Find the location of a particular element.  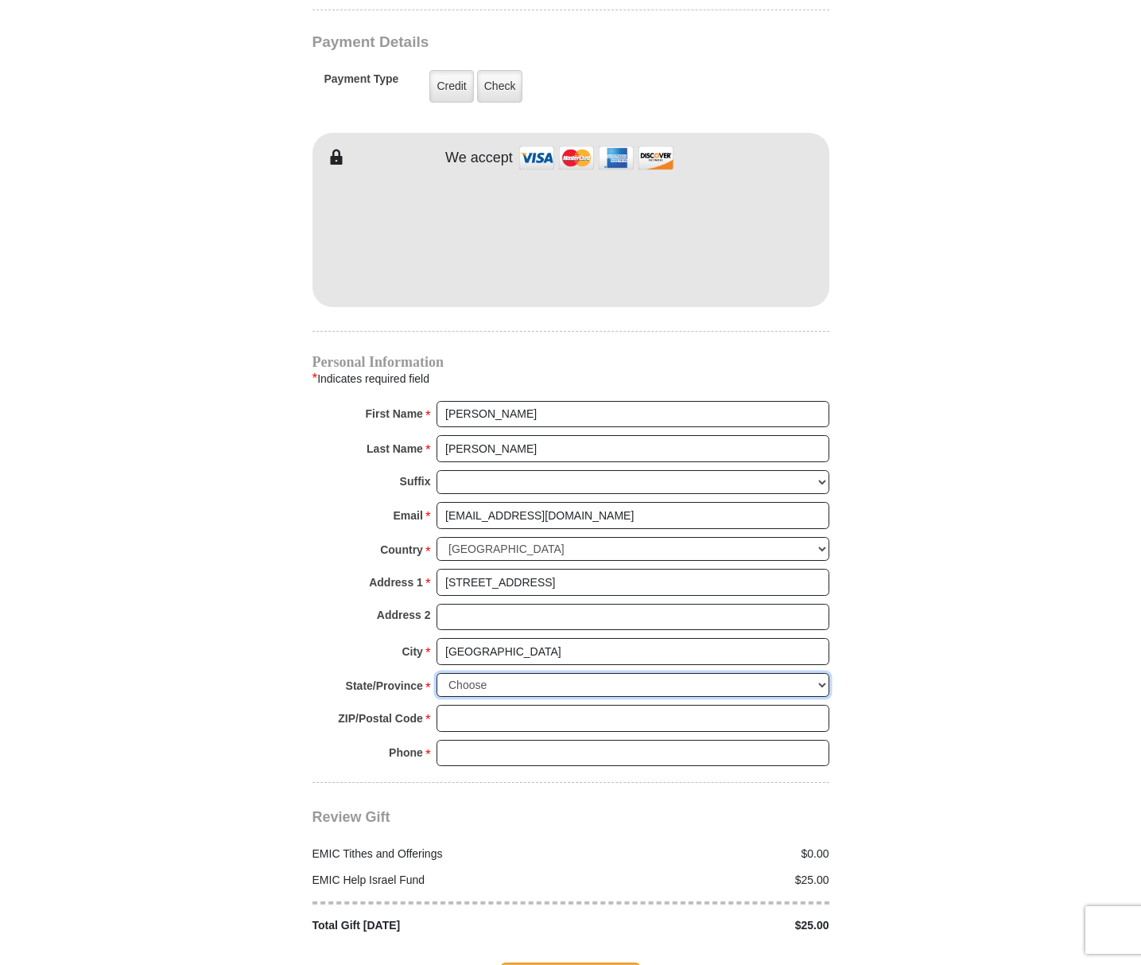

strong: Country is located at coordinates (402, 550).